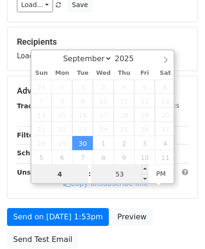 The width and height of the screenshot is (205, 249). I want to click on a: Send Test Email, so click(43, 239).